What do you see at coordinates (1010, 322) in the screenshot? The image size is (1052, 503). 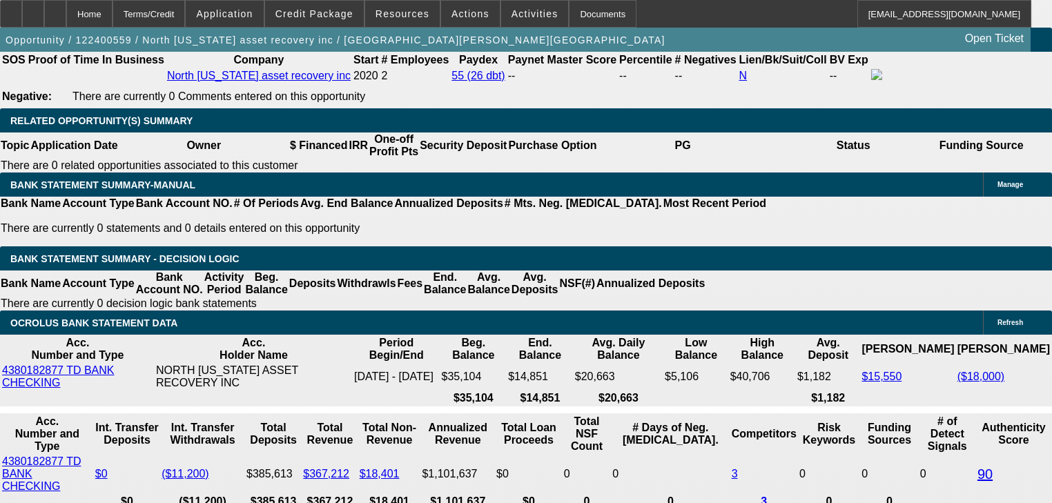 I see `span: Refresh` at bounding box center [1010, 322].